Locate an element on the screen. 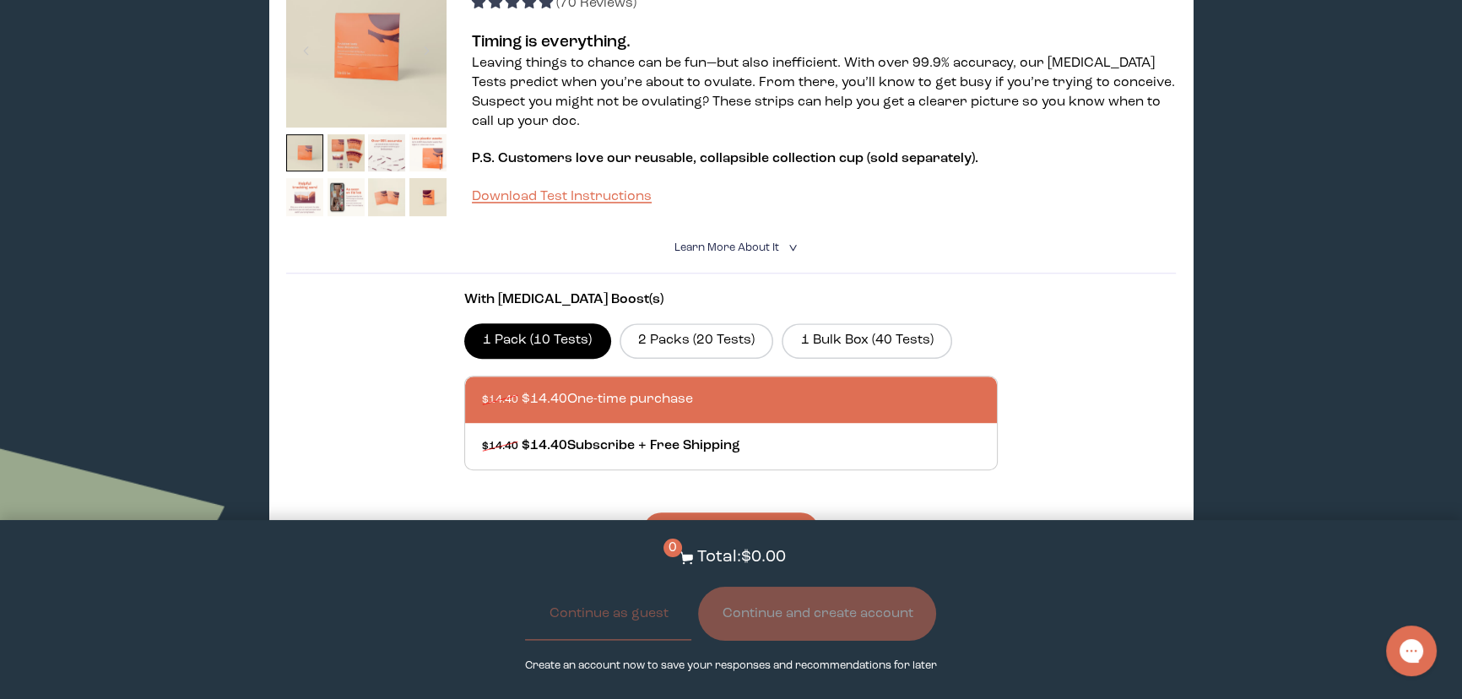  p: Total: $0.00 is located at coordinates (741, 557).